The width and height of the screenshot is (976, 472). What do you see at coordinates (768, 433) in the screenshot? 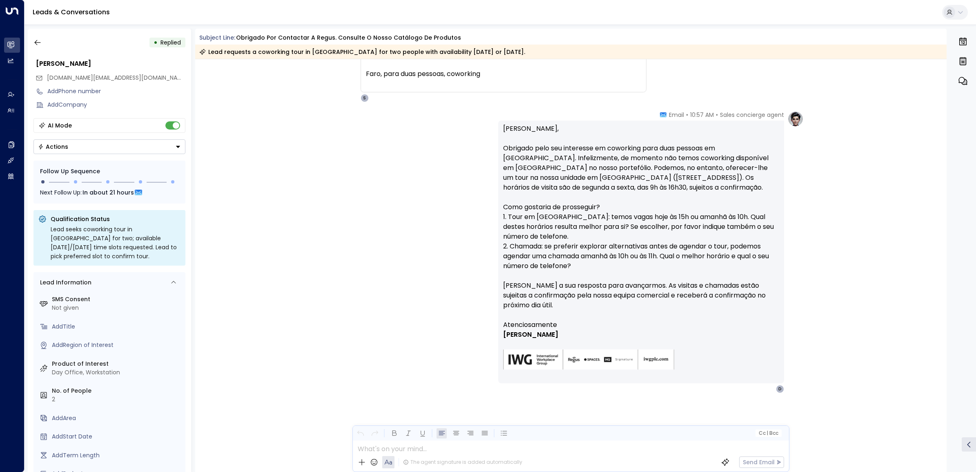
I see `button: Cc|Bcc` at bounding box center [768, 433].